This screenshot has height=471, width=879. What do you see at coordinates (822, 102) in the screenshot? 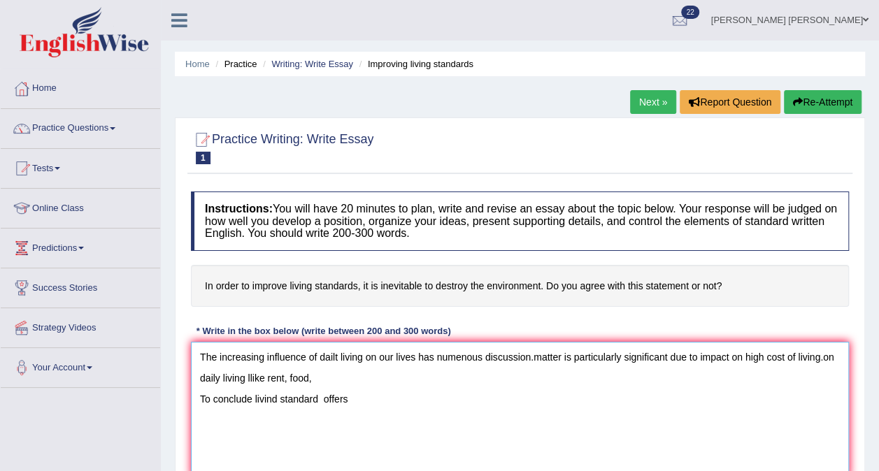
I see `button: Re-Attempt` at bounding box center [822, 102].